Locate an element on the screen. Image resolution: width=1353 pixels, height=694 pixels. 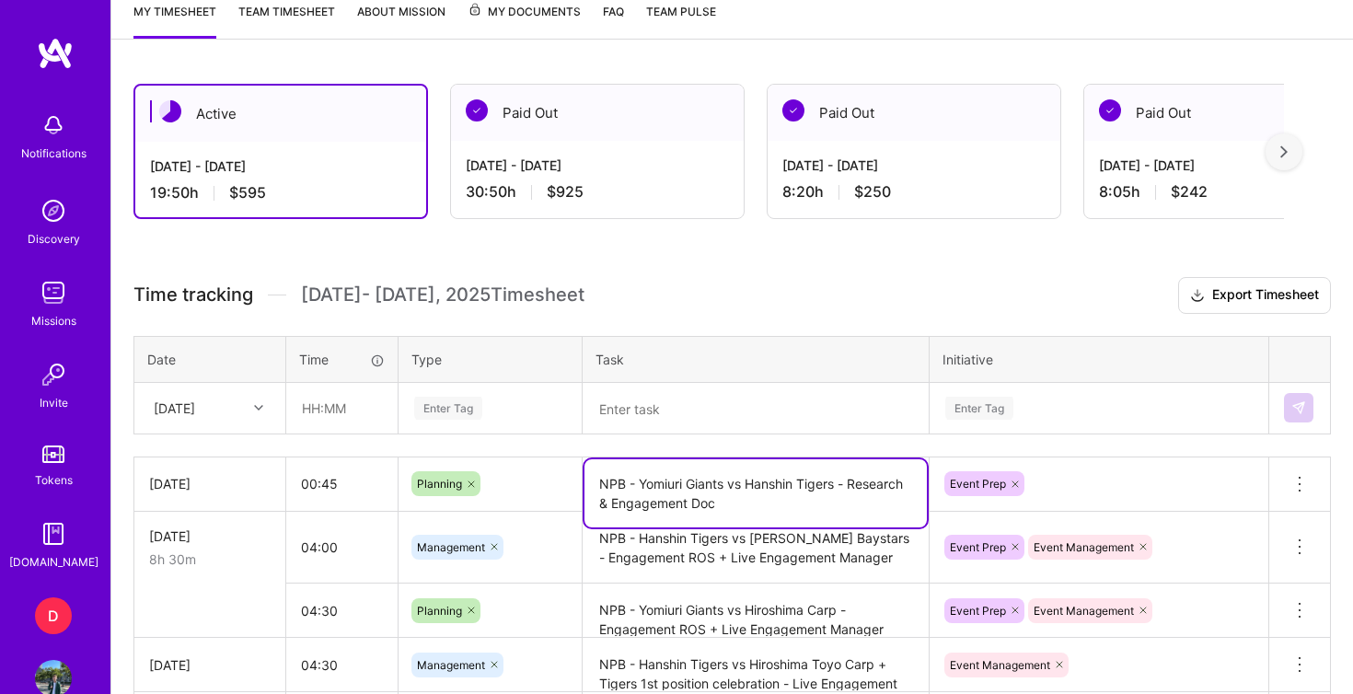
img: Invite is located at coordinates (53, 375).